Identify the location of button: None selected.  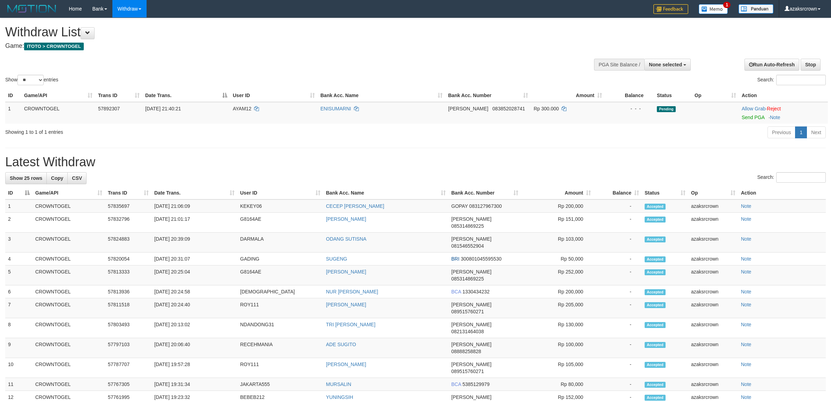
(667, 65).